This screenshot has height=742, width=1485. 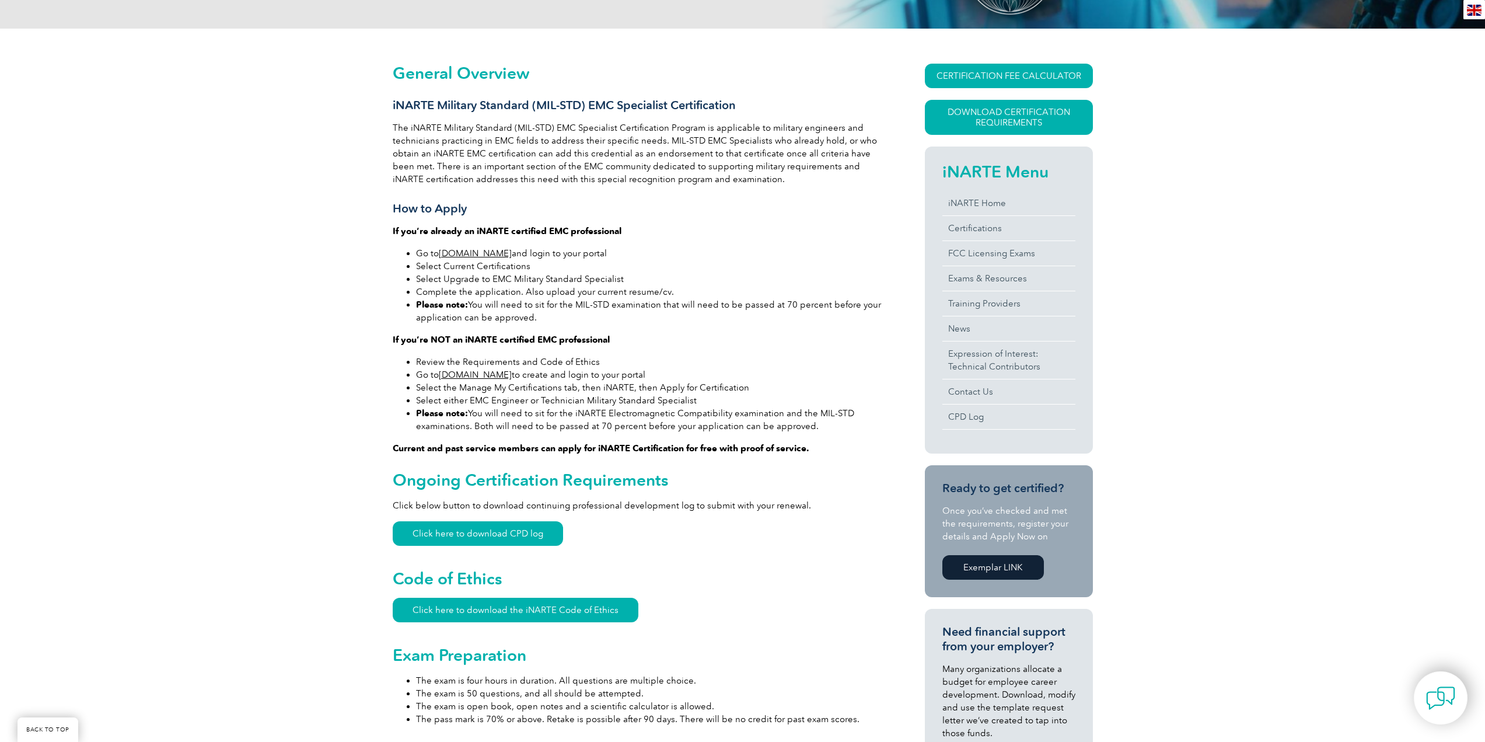 I want to click on img: en, so click(x=1474, y=10).